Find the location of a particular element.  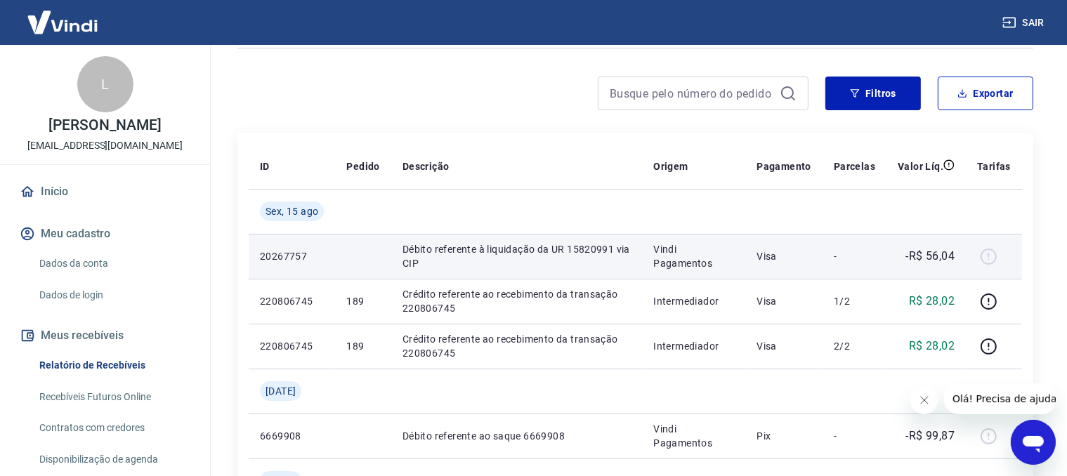

p: 6669908 is located at coordinates (292, 436).